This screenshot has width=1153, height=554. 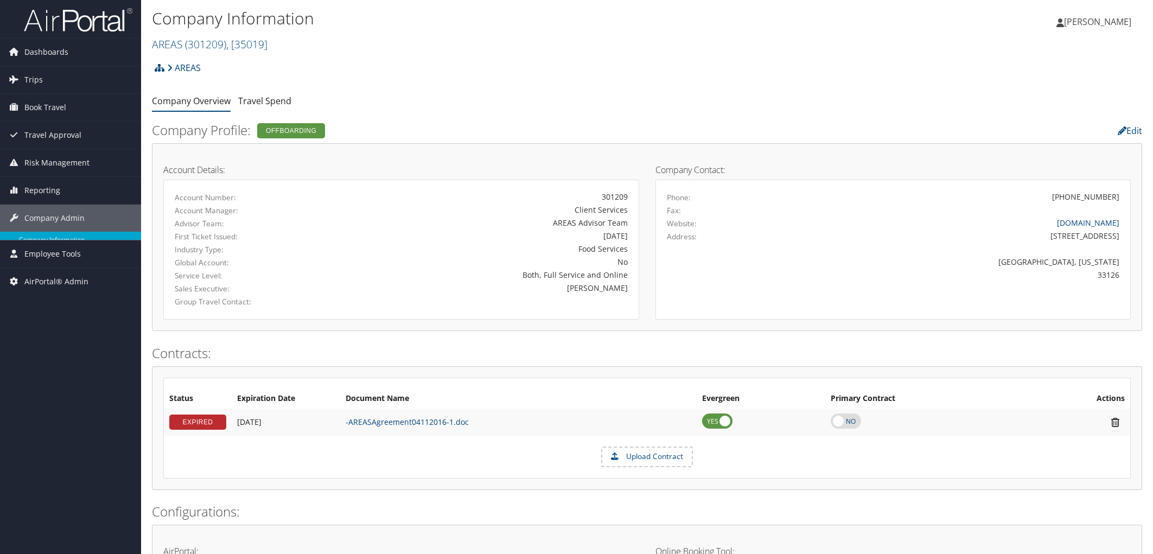 What do you see at coordinates (679, 197) in the screenshot?
I see `label: Phone:` at bounding box center [679, 197].